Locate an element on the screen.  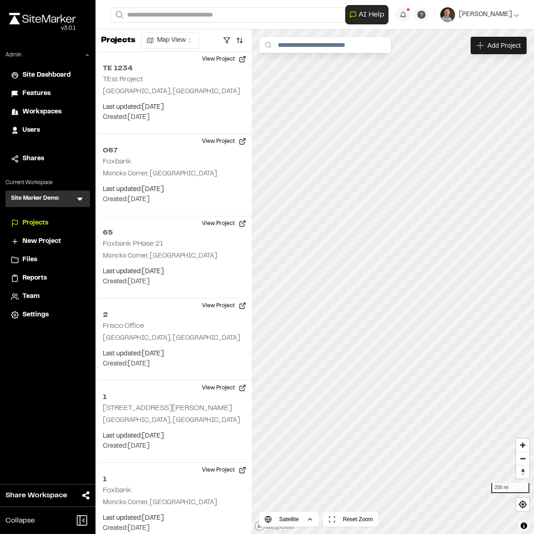
span: New Project is located at coordinates (42, 241).